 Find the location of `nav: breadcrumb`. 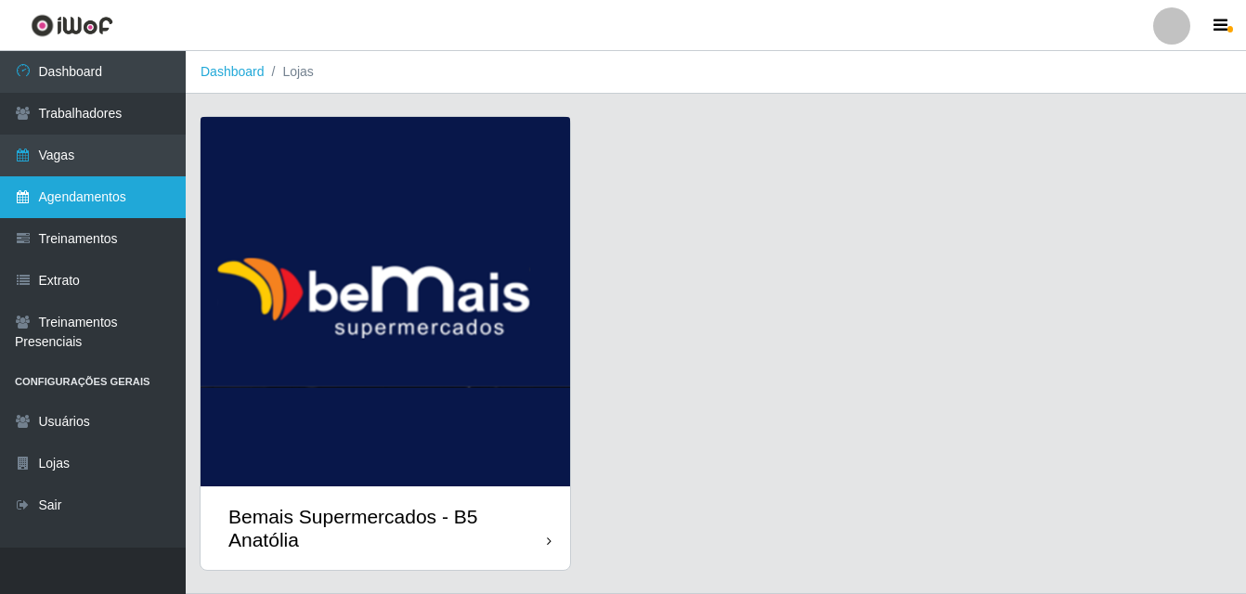

nav: breadcrumb is located at coordinates (716, 72).